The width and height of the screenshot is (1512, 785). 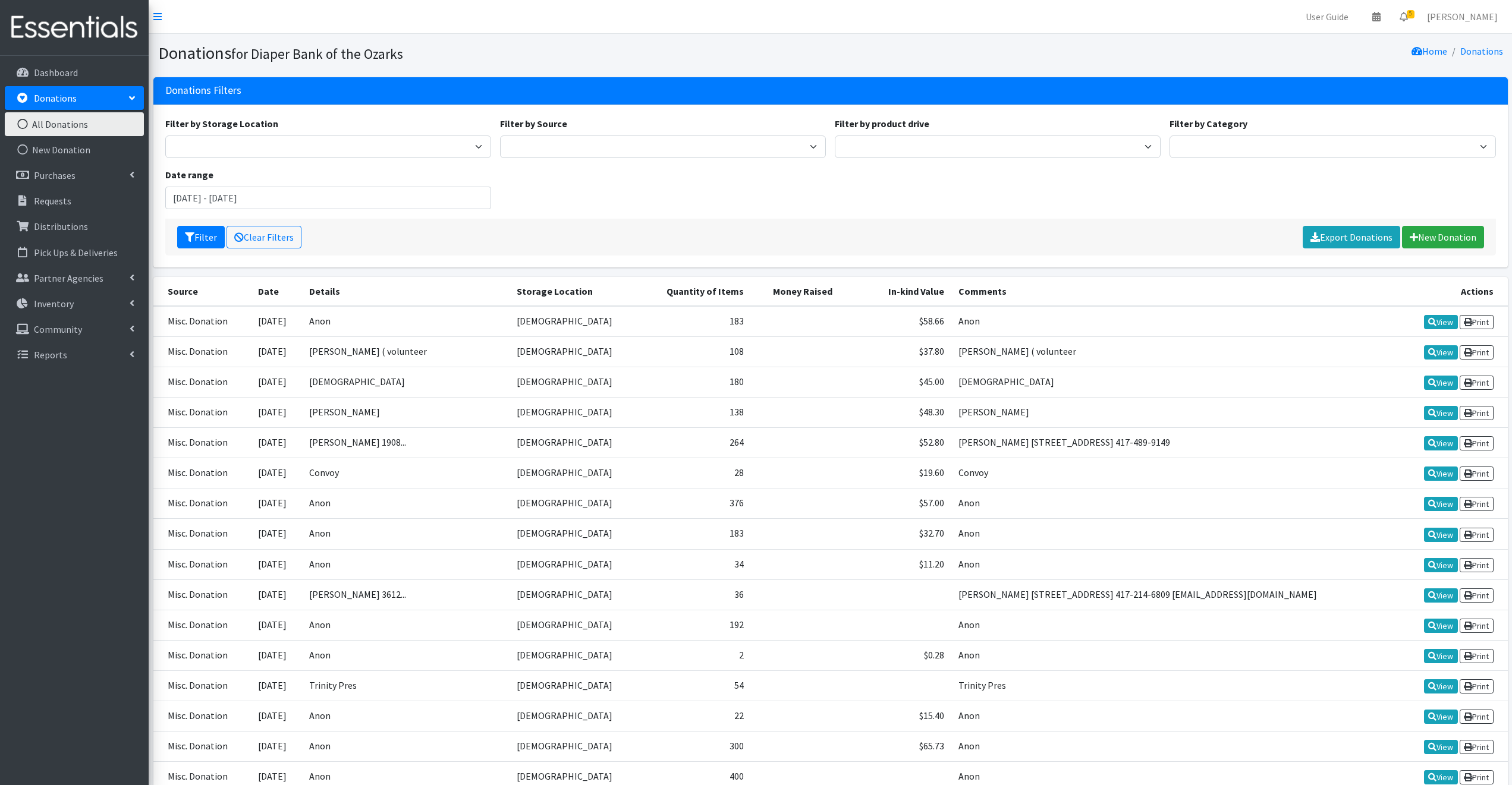 I want to click on th: Details, so click(x=406, y=291).